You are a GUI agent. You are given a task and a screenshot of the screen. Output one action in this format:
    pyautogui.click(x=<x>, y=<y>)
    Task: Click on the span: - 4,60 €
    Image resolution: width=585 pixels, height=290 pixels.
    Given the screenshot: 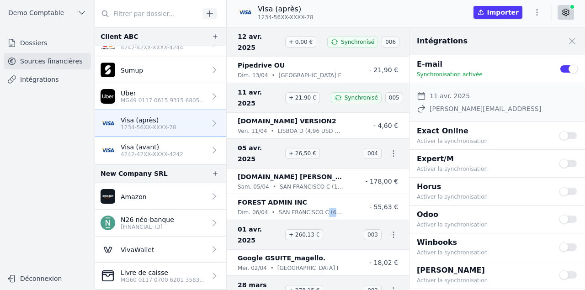 What is the action you would take?
    pyautogui.click(x=386, y=126)
    